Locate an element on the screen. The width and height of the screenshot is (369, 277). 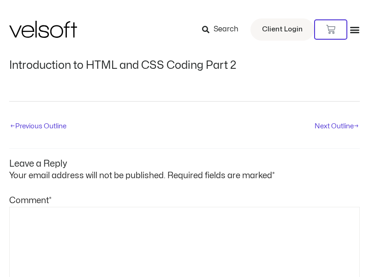
label: Comment is located at coordinates (30, 200).